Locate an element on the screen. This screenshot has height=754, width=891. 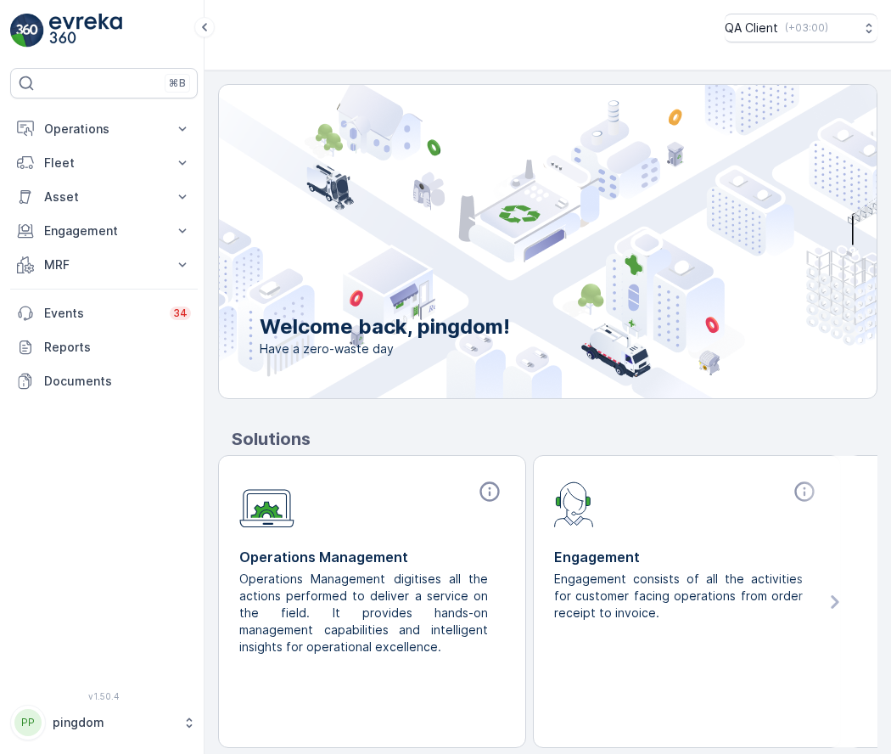
p: Engagement consists of all the activities for customer facing operations from order receipt to in... is located at coordinates (680, 596).